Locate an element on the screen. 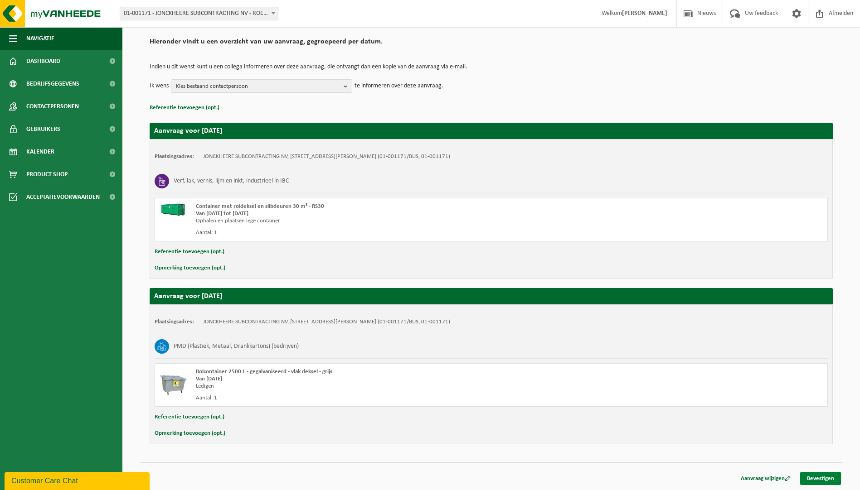 The height and width of the screenshot is (490, 860). span: Rolcontainer 2500 L - gegalvaniseerd - vlak deksel - grijs is located at coordinates (264, 372).